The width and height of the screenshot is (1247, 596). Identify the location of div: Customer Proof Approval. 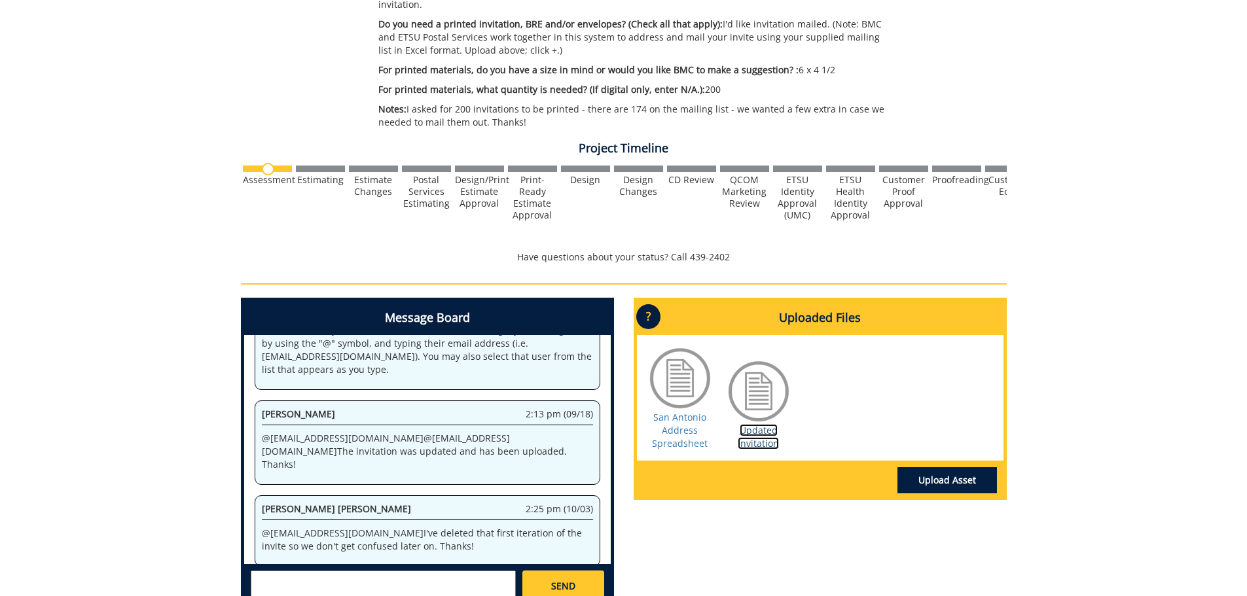
(903, 192).